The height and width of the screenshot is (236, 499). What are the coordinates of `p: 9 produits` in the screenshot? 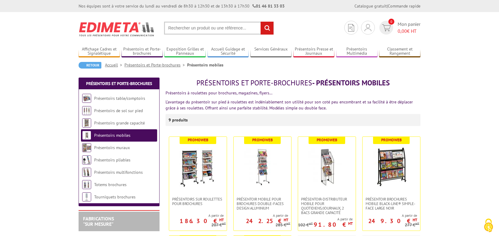 It's located at (180, 120).